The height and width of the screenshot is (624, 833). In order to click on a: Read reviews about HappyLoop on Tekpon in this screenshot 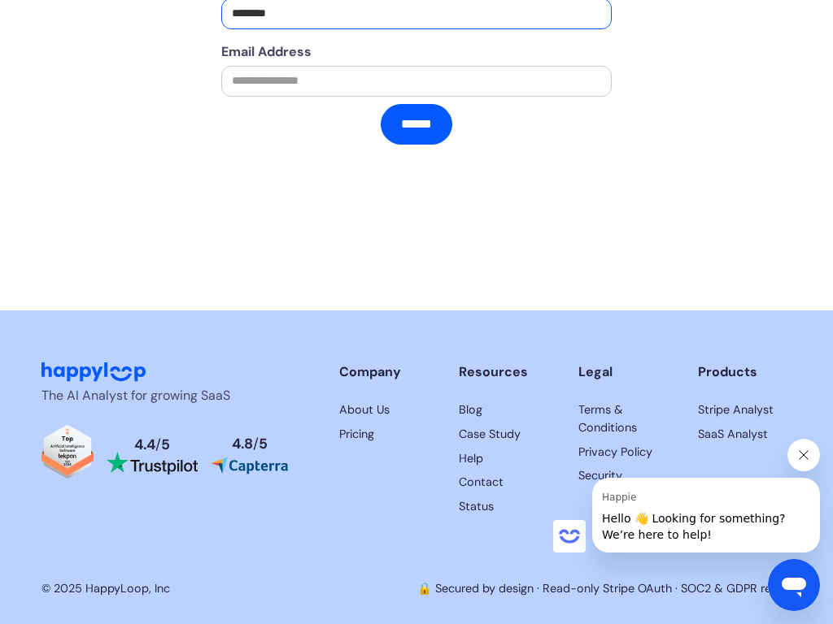, I will do `click(67, 456)`.